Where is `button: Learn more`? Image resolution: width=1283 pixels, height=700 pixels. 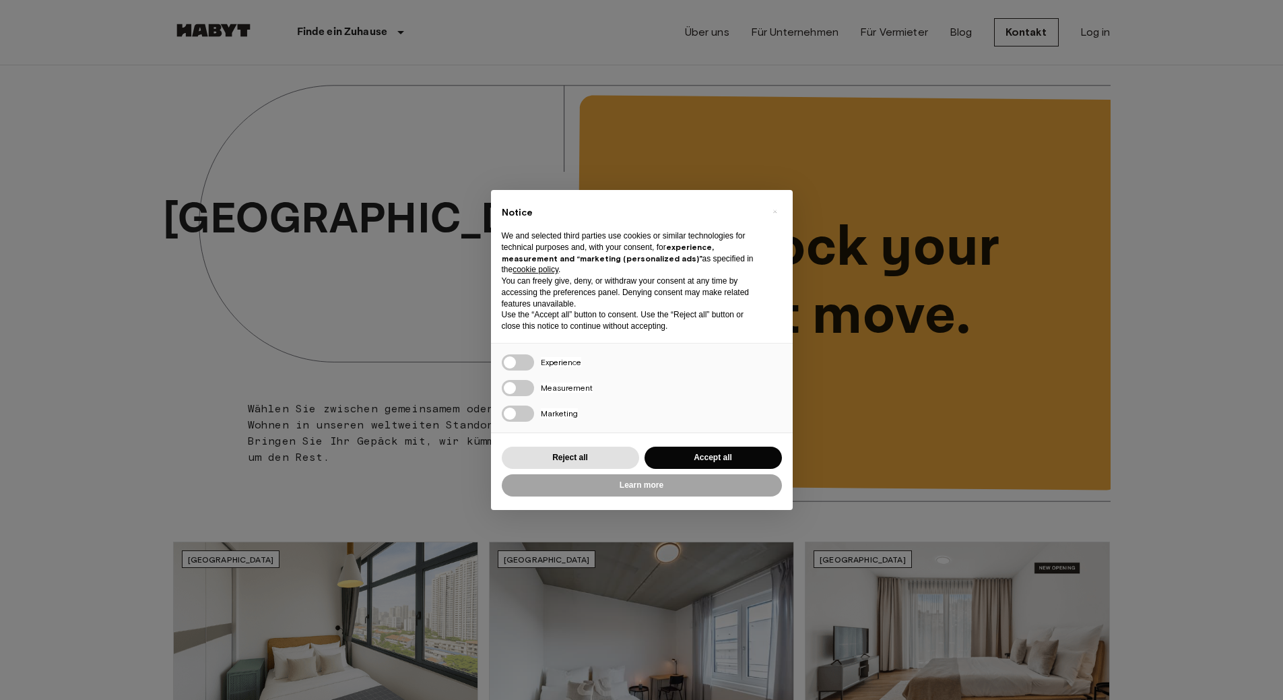
button: Learn more is located at coordinates (642, 485).